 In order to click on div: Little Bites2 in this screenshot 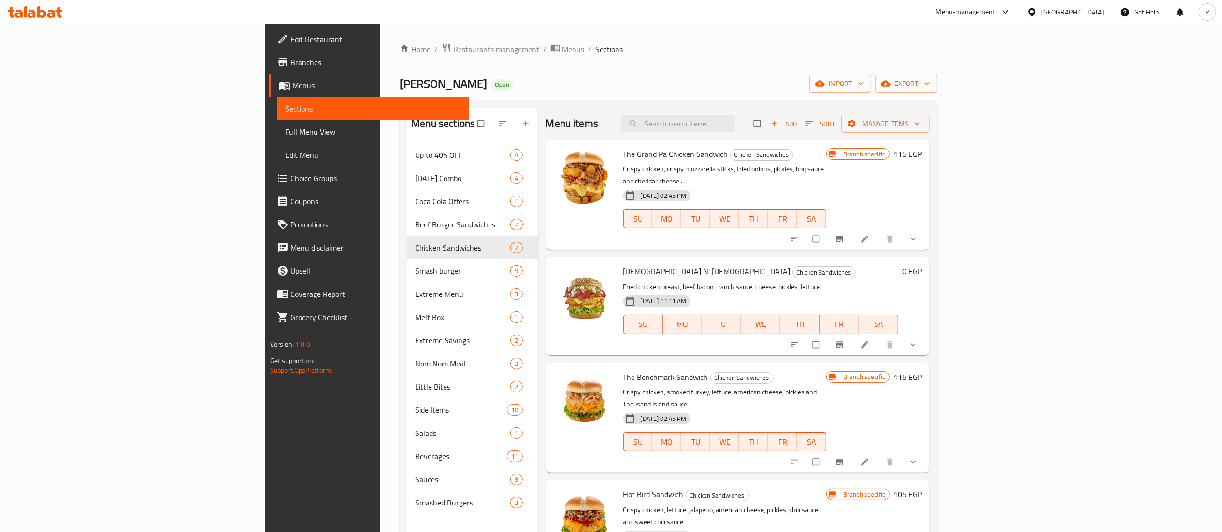, I will do `click(472, 387)`.